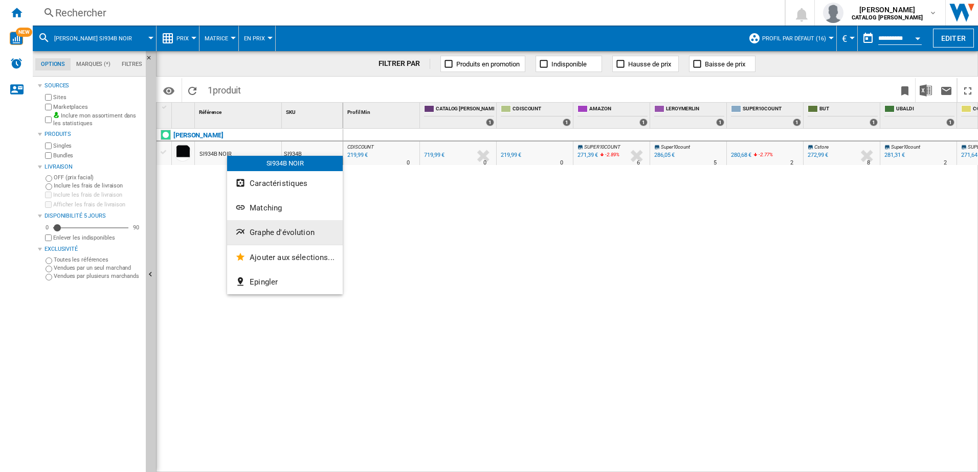 Image resolution: width=978 pixels, height=472 pixels. What do you see at coordinates (285, 233) in the screenshot?
I see `button: Graphe d'évolution` at bounding box center [285, 233].